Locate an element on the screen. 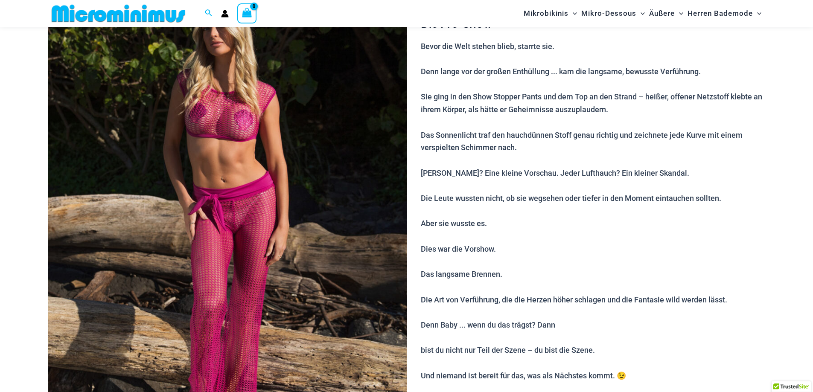 The image size is (813, 392). font: Die Leute wussten nicht, ob sie wegsehen oder tiefer in den Moment eintauchen sollten. is located at coordinates (571, 198).